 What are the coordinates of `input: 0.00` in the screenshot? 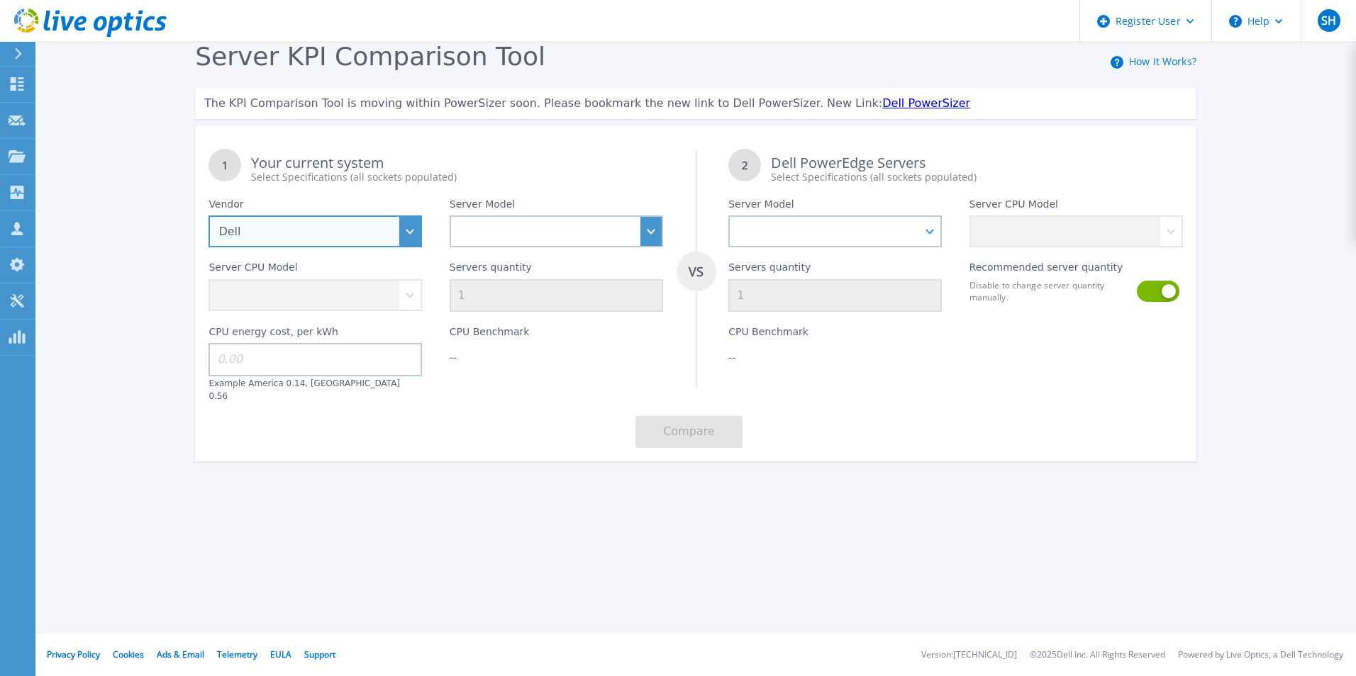 It's located at (315, 359).